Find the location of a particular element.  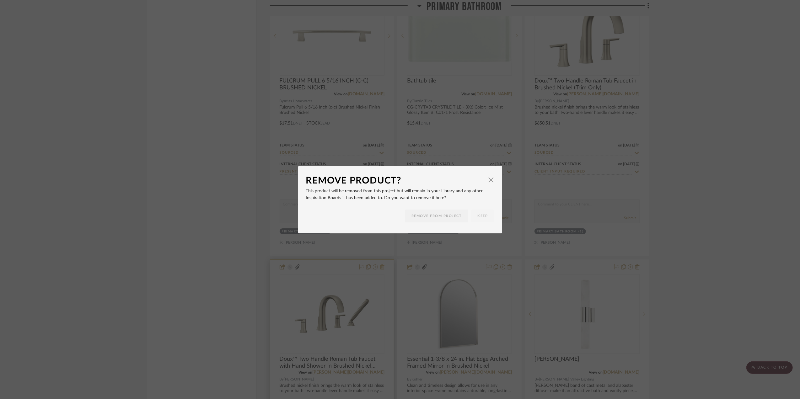

dialog-header: Remove Product? is located at coordinates (400, 181).